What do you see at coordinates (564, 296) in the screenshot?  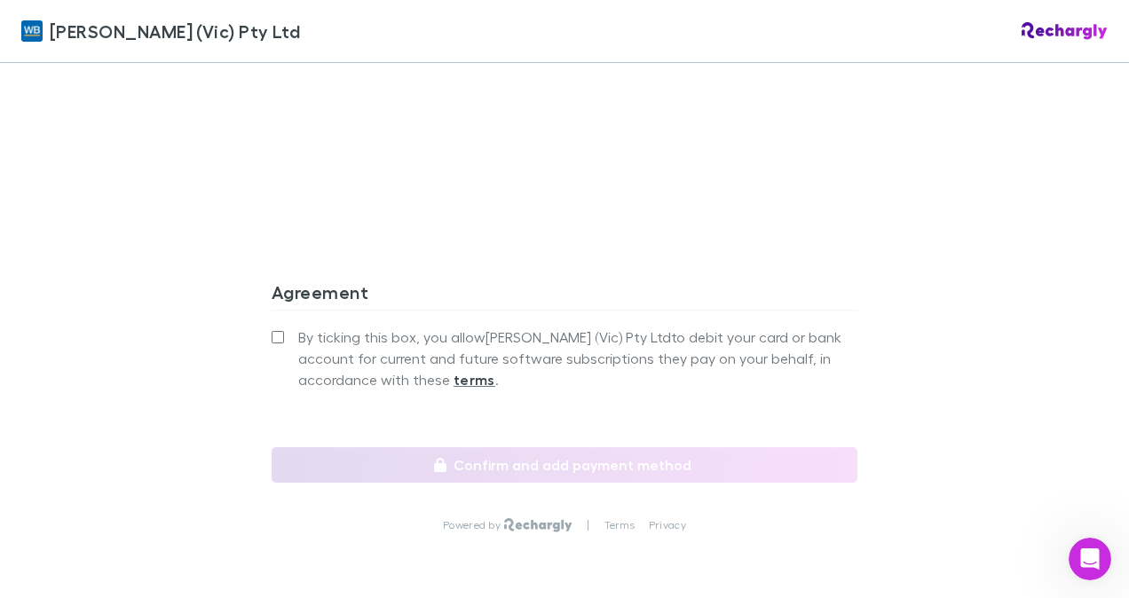 I see `h3: Agreement` at bounding box center [564, 296].